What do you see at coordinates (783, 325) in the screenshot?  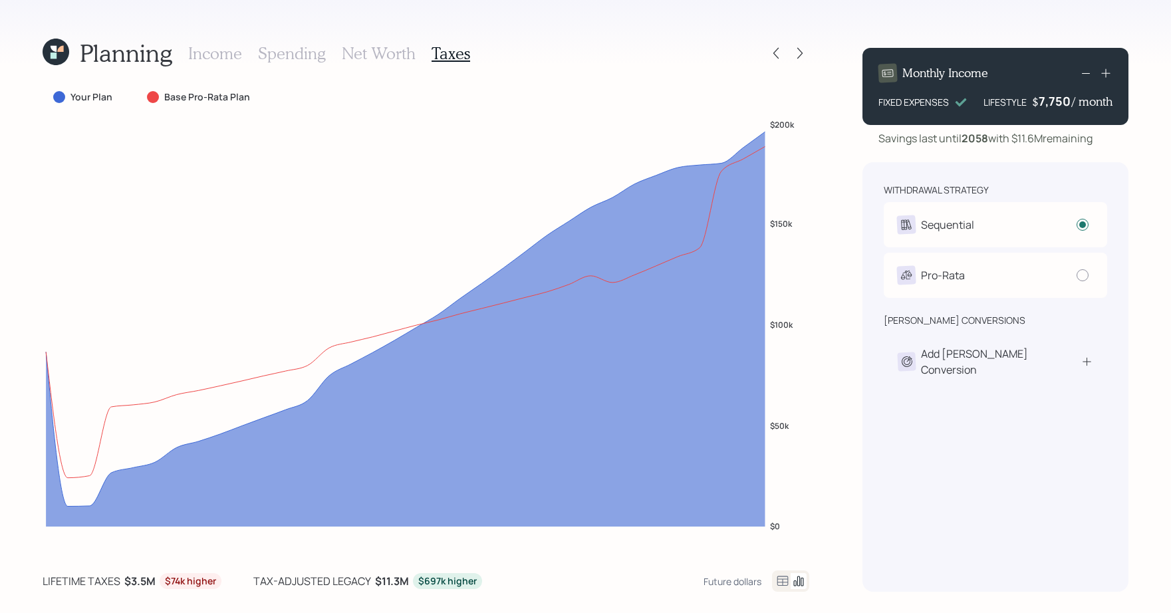 I see `tspan: $100k` at bounding box center [783, 325].